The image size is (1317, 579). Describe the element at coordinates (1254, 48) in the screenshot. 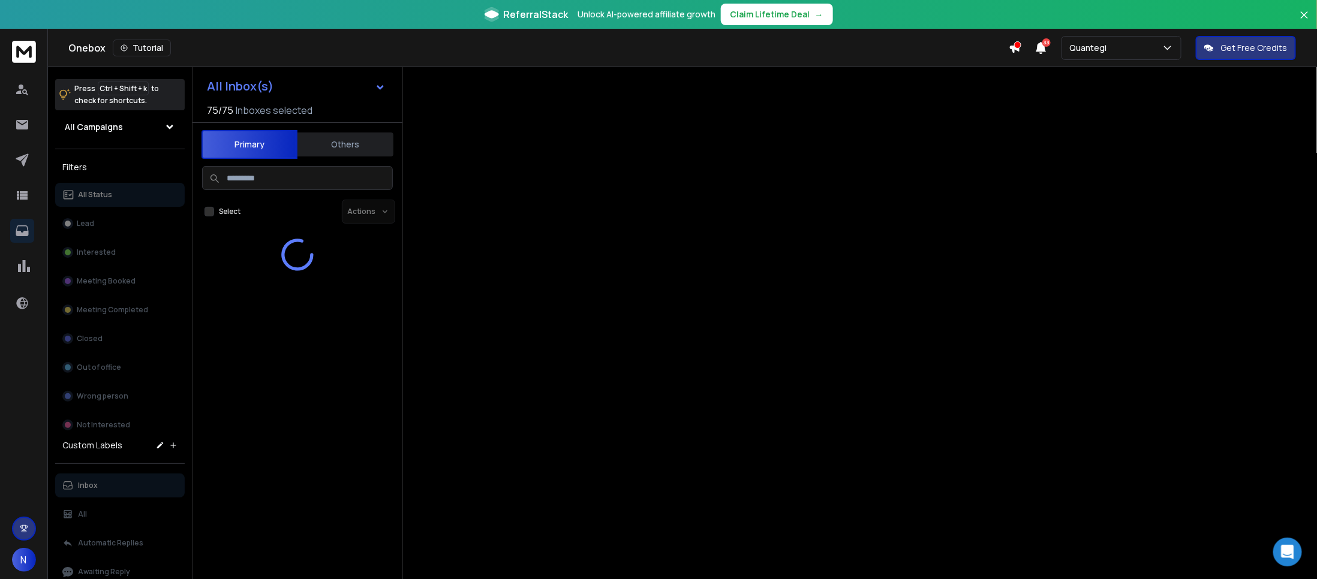

I see `p: Get Free Credits` at that location.